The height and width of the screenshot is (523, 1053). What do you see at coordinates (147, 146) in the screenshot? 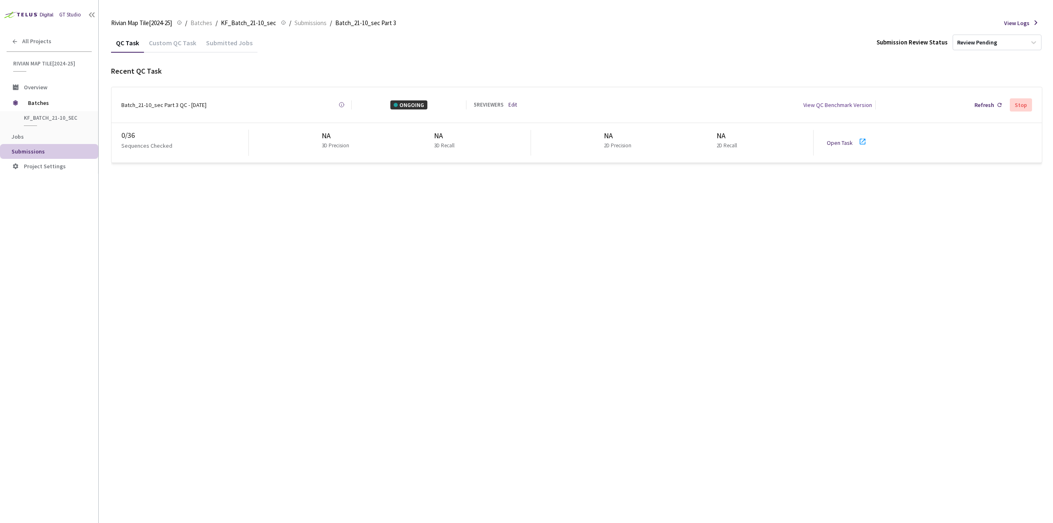
I see `p: Sequences Checked` at bounding box center [147, 146].